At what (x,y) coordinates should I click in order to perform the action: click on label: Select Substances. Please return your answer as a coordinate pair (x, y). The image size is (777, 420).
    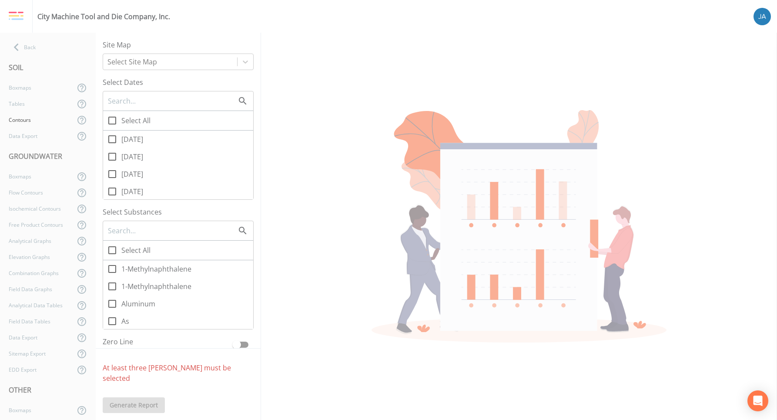
    Looking at the image, I should click on (178, 212).